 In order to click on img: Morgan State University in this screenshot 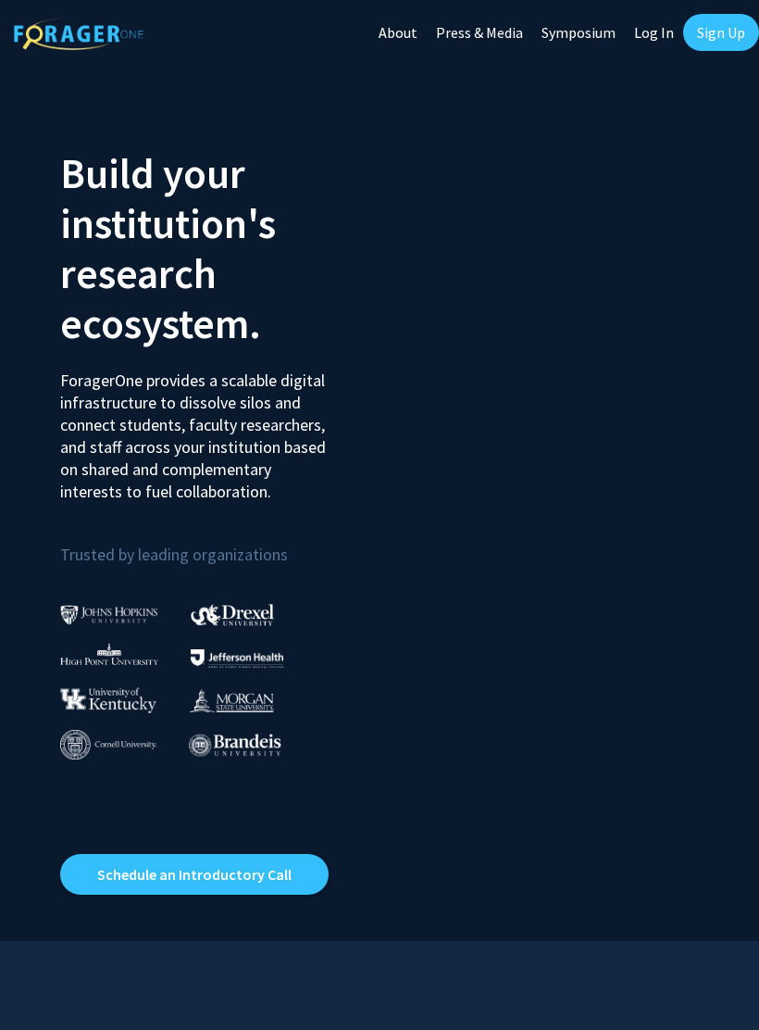, I will do `click(231, 700)`.